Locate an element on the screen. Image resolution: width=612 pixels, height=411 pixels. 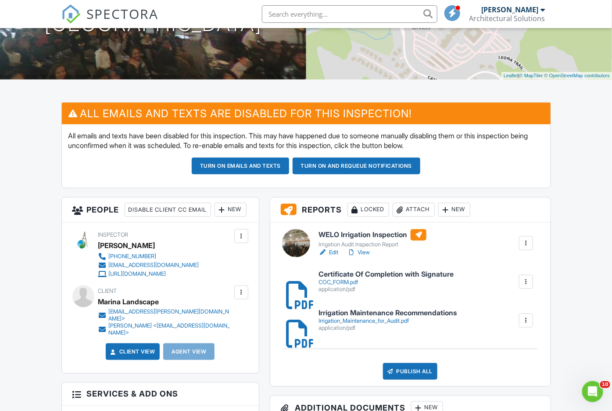
a: Certificate Of Completion with Signature COC_FORM.pdf application/pdf is located at coordinates (386, 281).